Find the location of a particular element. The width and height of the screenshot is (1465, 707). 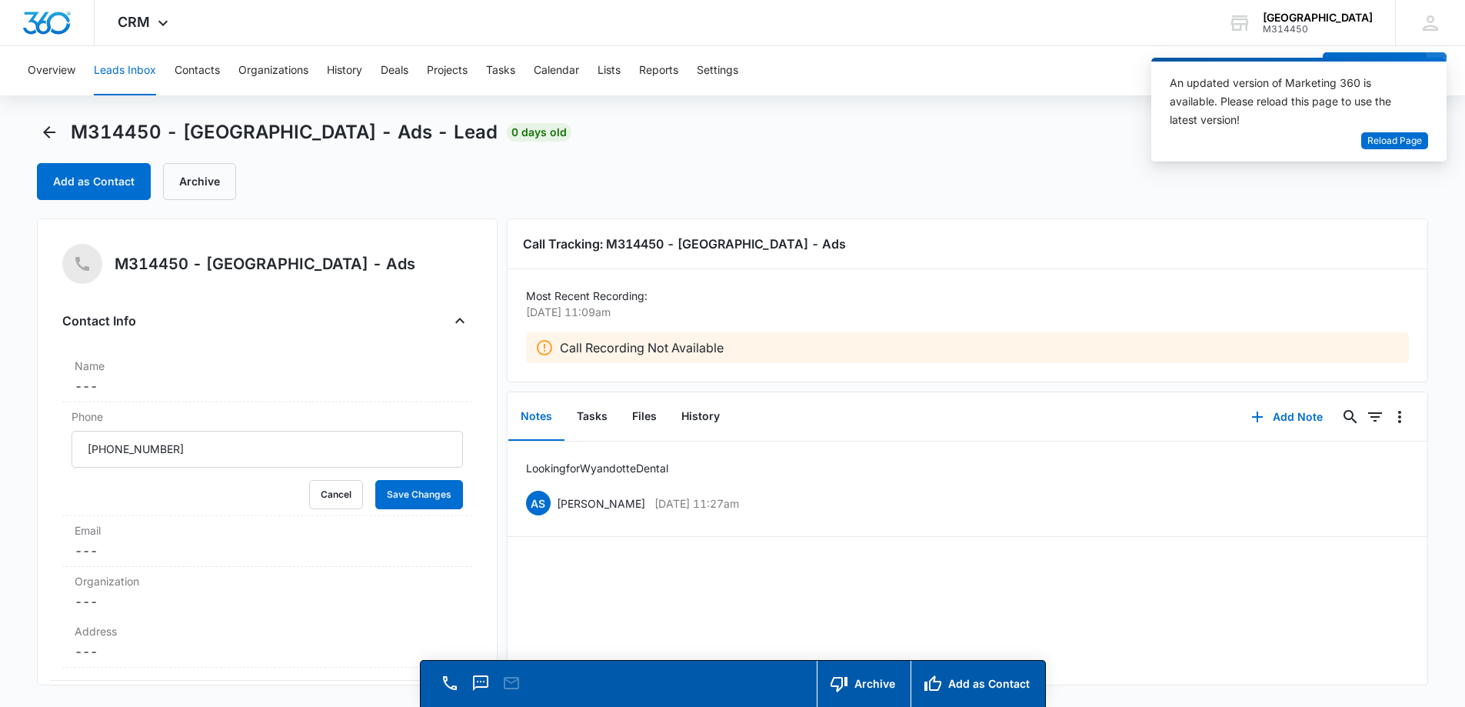

div: Email--- is located at coordinates (267, 541).